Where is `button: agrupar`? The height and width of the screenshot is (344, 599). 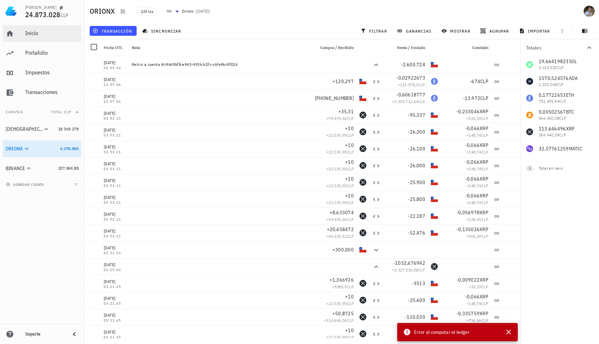
button: agrupar is located at coordinates (496, 31).